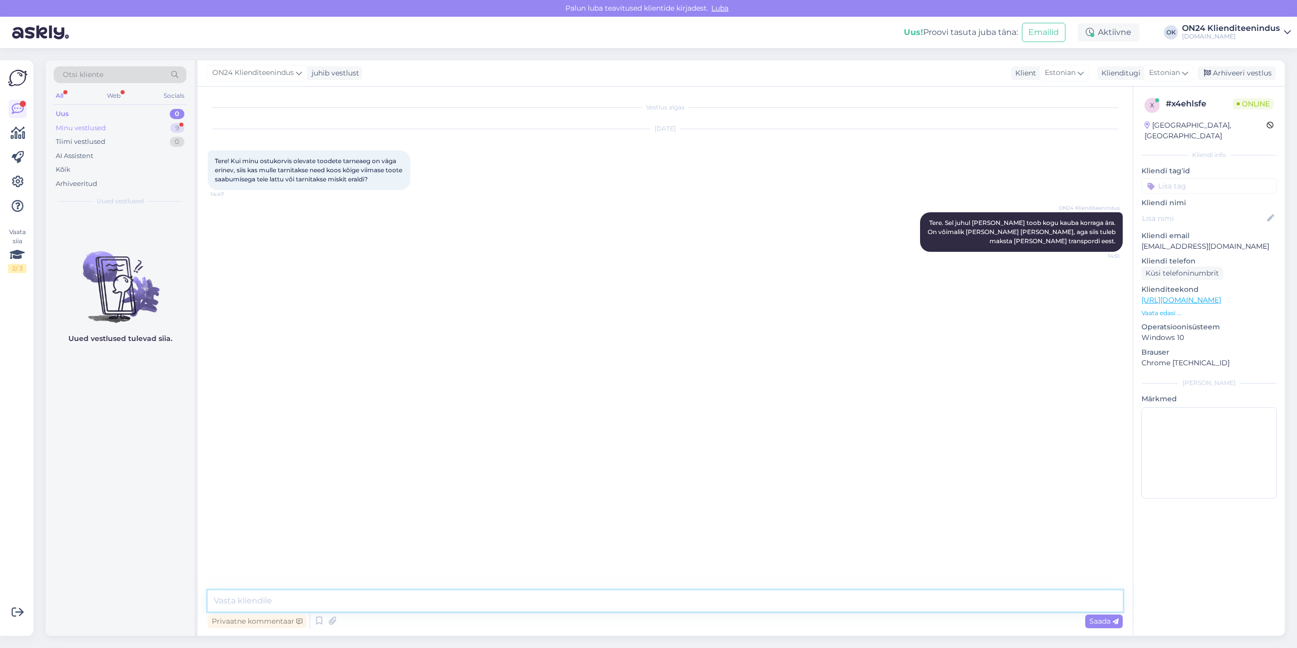 Image resolution: width=1297 pixels, height=648 pixels. Describe the element at coordinates (1209, 313) in the screenshot. I see `p: Vaata edasi ...` at that location.